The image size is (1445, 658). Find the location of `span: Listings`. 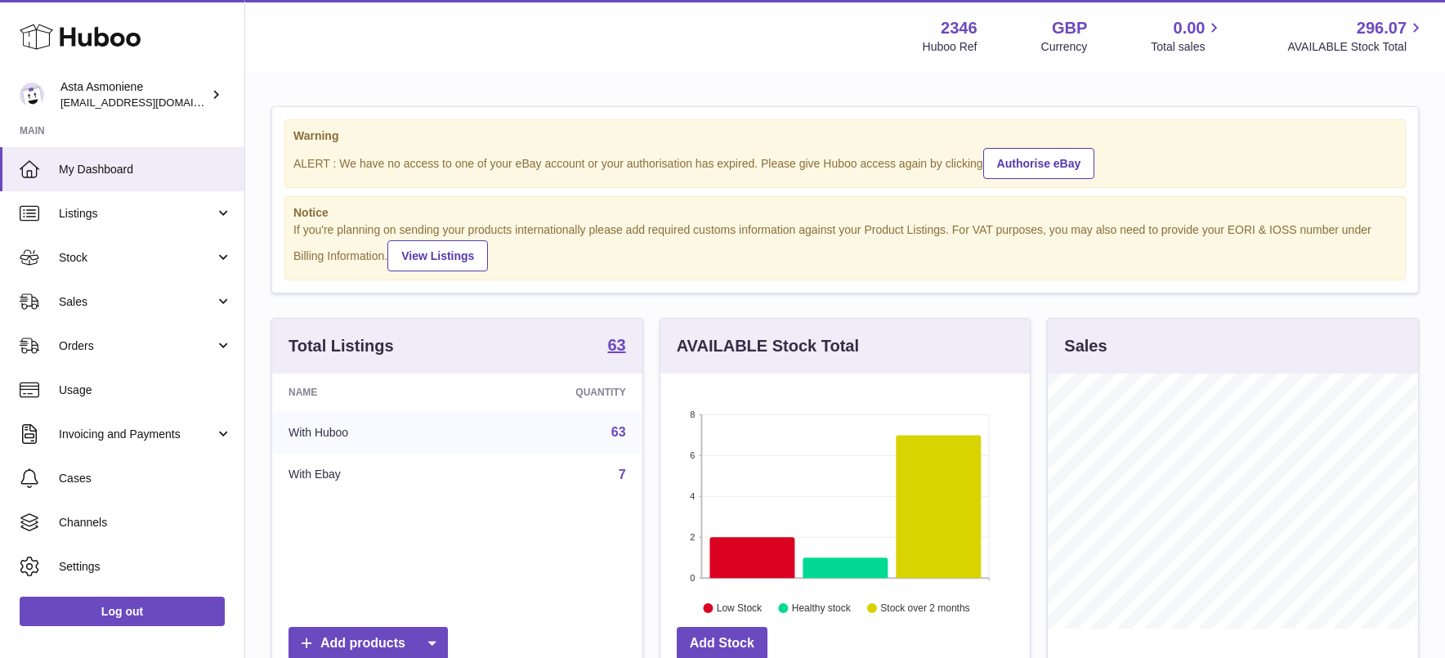

span: Listings is located at coordinates (136, 213).